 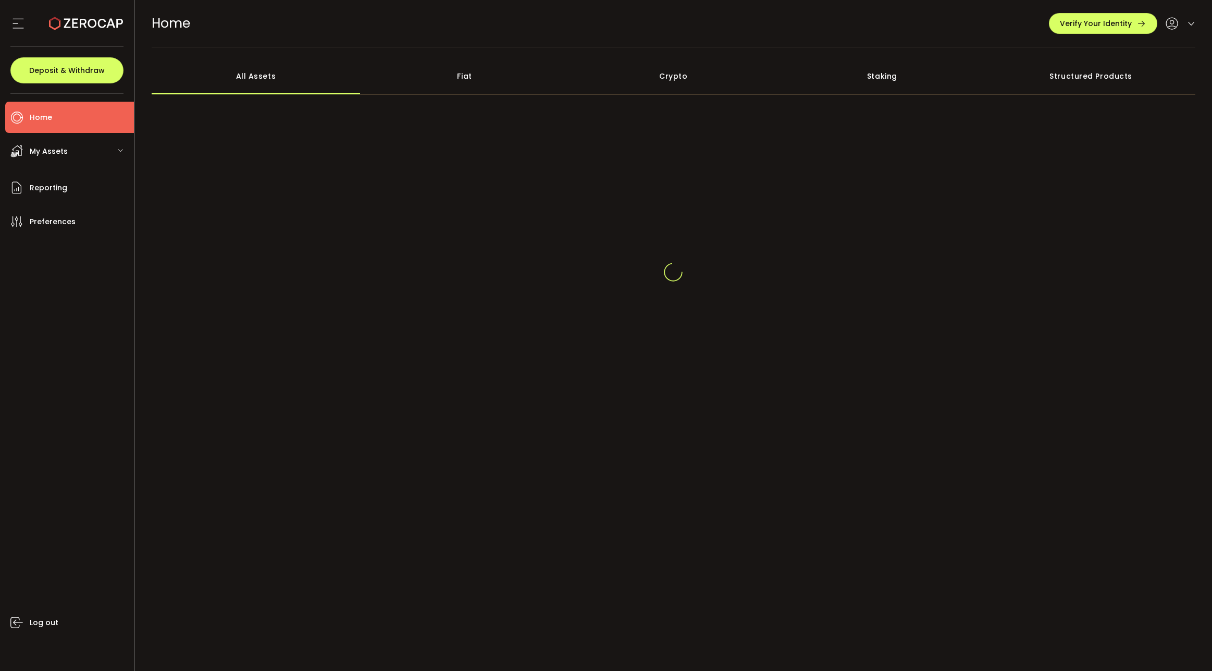 What do you see at coordinates (673, 76) in the screenshot?
I see `div: Crypto` at bounding box center [673, 76].